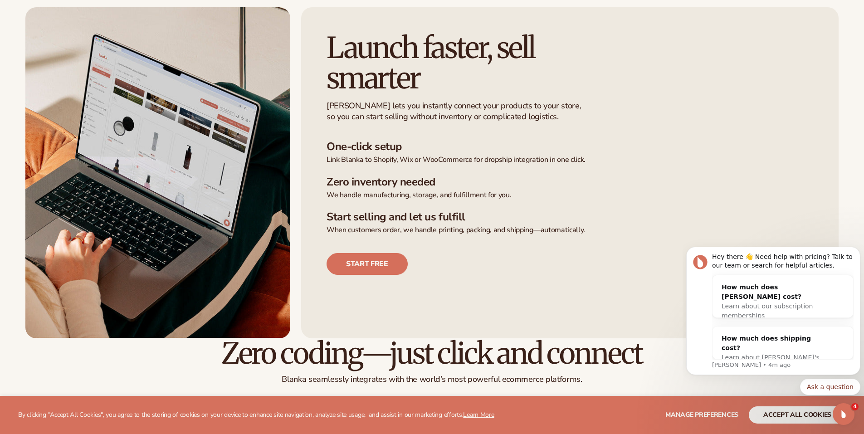 This screenshot has height=434, width=864. Describe the element at coordinates (91, 105) in the screenshot. I see `div: How much does shipping cost?` at that location.